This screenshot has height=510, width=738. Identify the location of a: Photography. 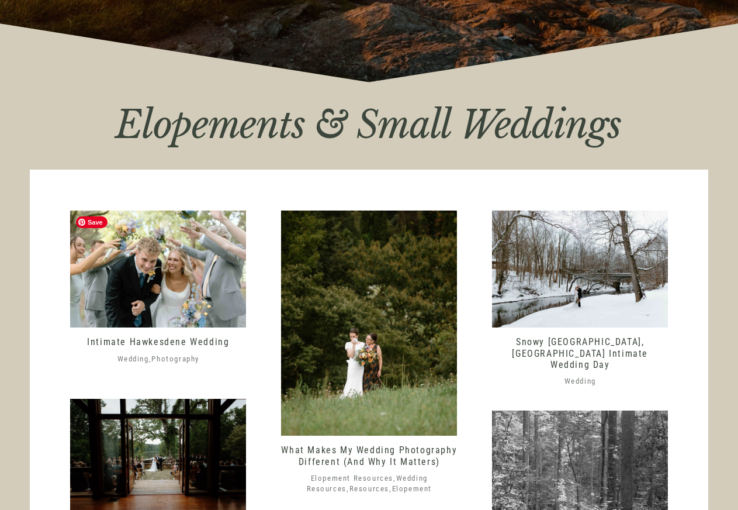
(175, 358).